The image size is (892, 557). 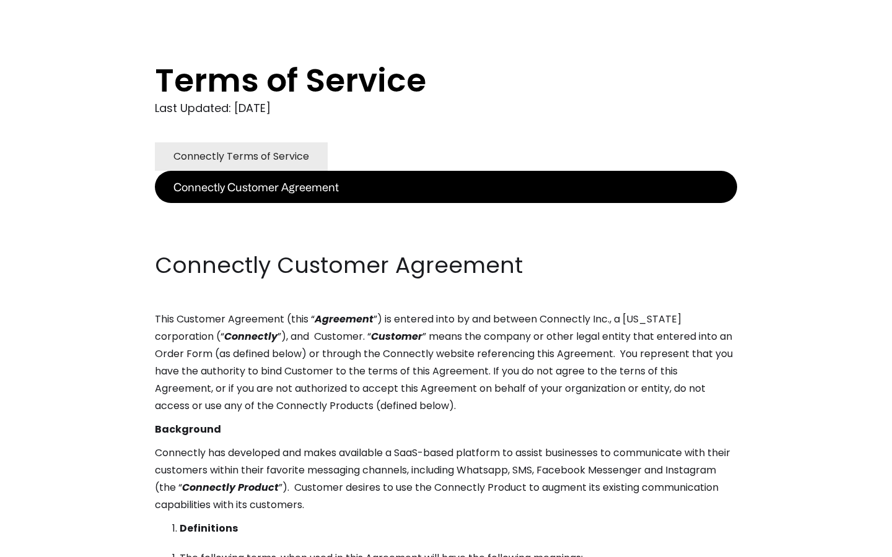 I want to click on em: Connectly, so click(x=251, y=336).